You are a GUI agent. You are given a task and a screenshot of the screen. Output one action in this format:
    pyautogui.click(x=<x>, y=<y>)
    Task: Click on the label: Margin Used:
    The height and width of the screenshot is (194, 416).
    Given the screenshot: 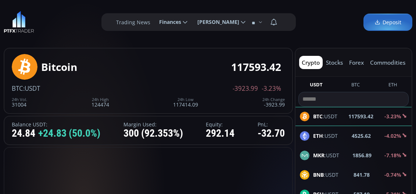 What is the action you would take?
    pyautogui.click(x=153, y=124)
    